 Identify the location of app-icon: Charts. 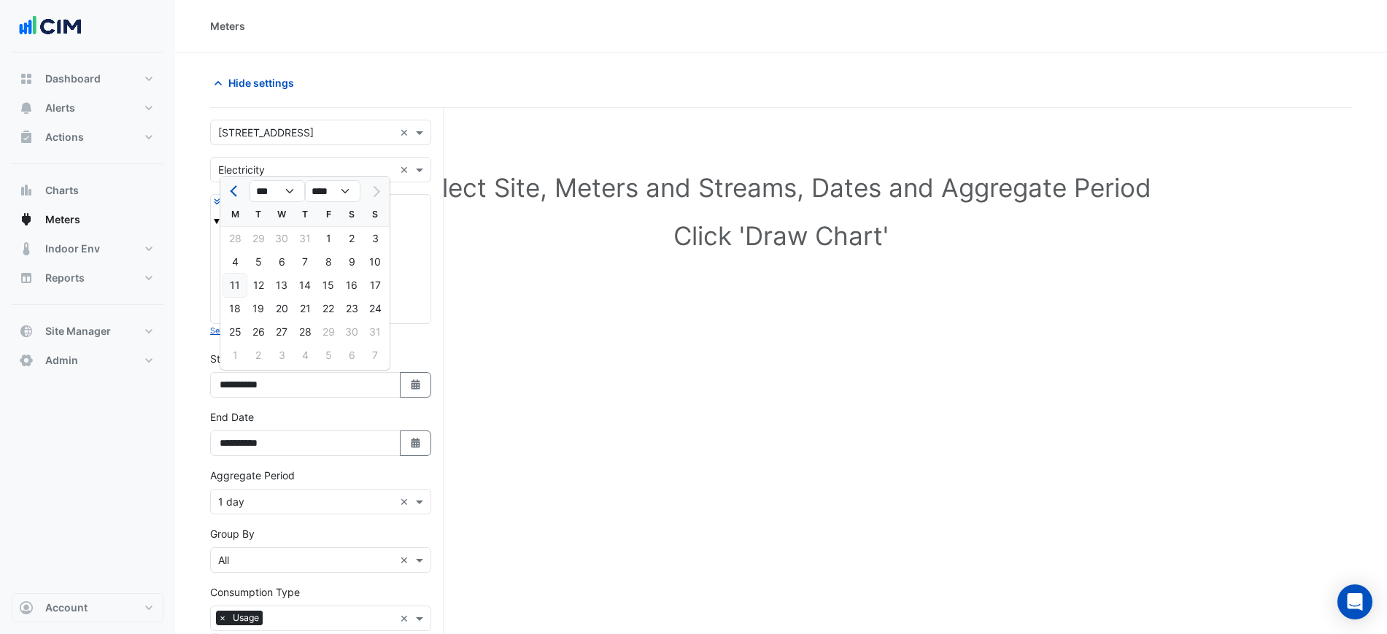
(26, 190).